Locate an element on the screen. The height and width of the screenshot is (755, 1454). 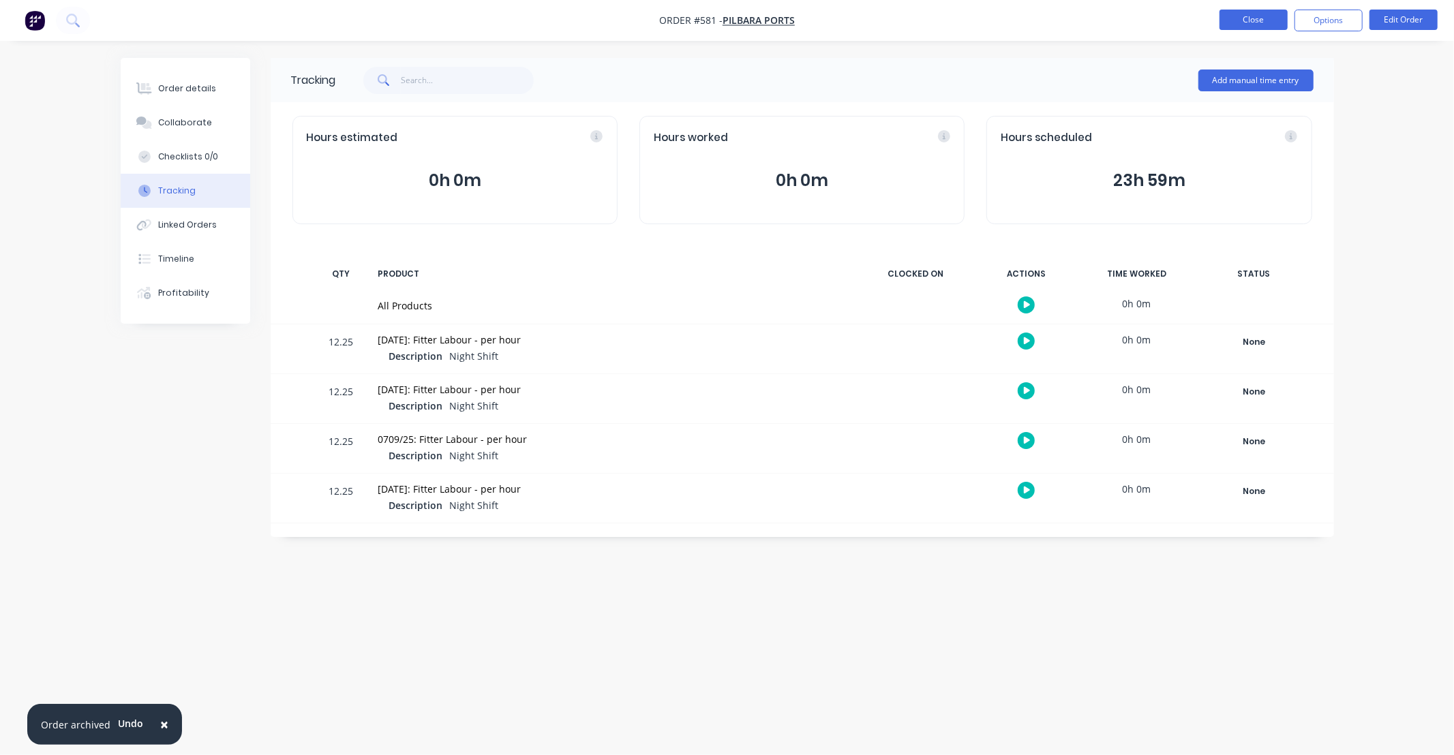
button: Edit Order is located at coordinates (1403, 20).